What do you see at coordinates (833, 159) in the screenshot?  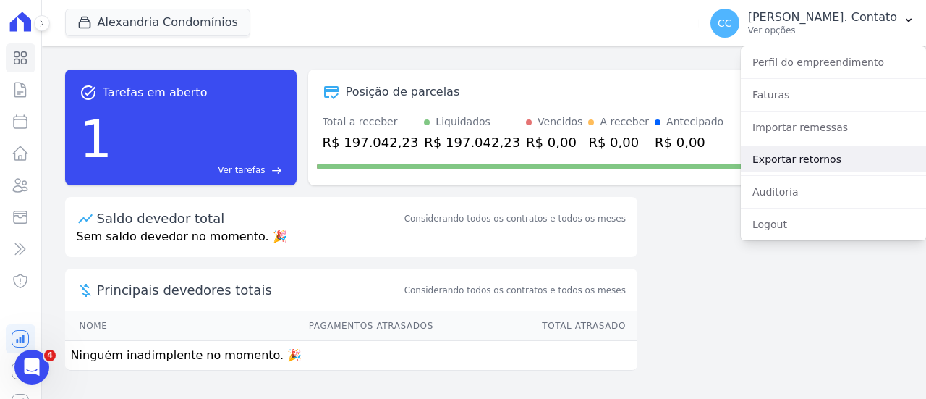 I see `a: Exportar retornos` at bounding box center [833, 159].